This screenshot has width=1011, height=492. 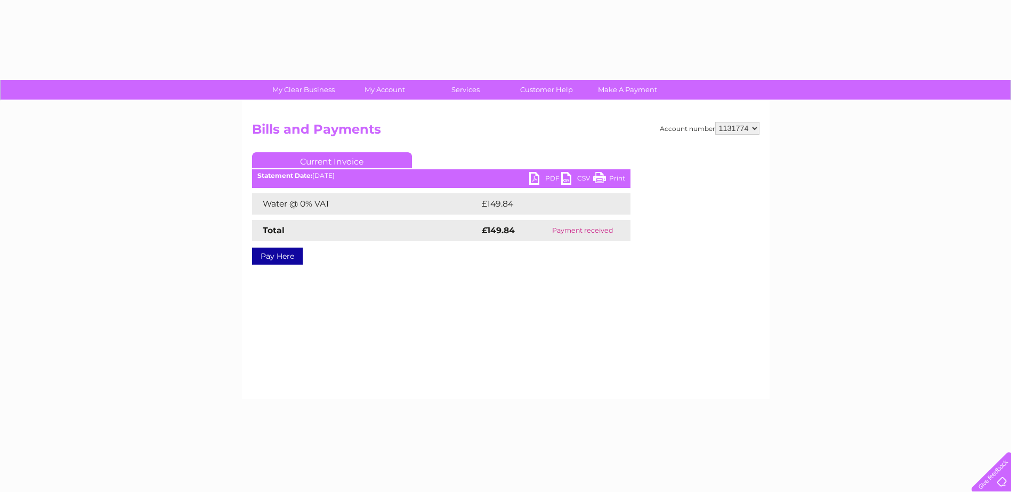 What do you see at coordinates (627, 90) in the screenshot?
I see `a: Make A Payment` at bounding box center [627, 90].